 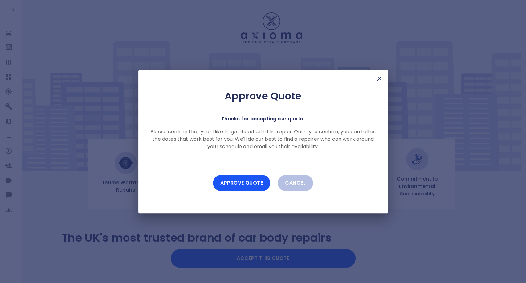 What do you see at coordinates (263, 96) in the screenshot?
I see `h2: Approve Quote` at bounding box center [263, 96].